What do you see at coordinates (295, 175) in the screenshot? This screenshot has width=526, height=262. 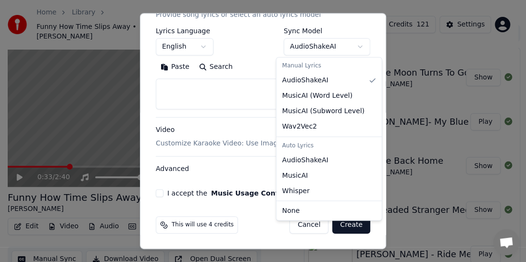 I see `span: MusicAI` at bounding box center [295, 175].